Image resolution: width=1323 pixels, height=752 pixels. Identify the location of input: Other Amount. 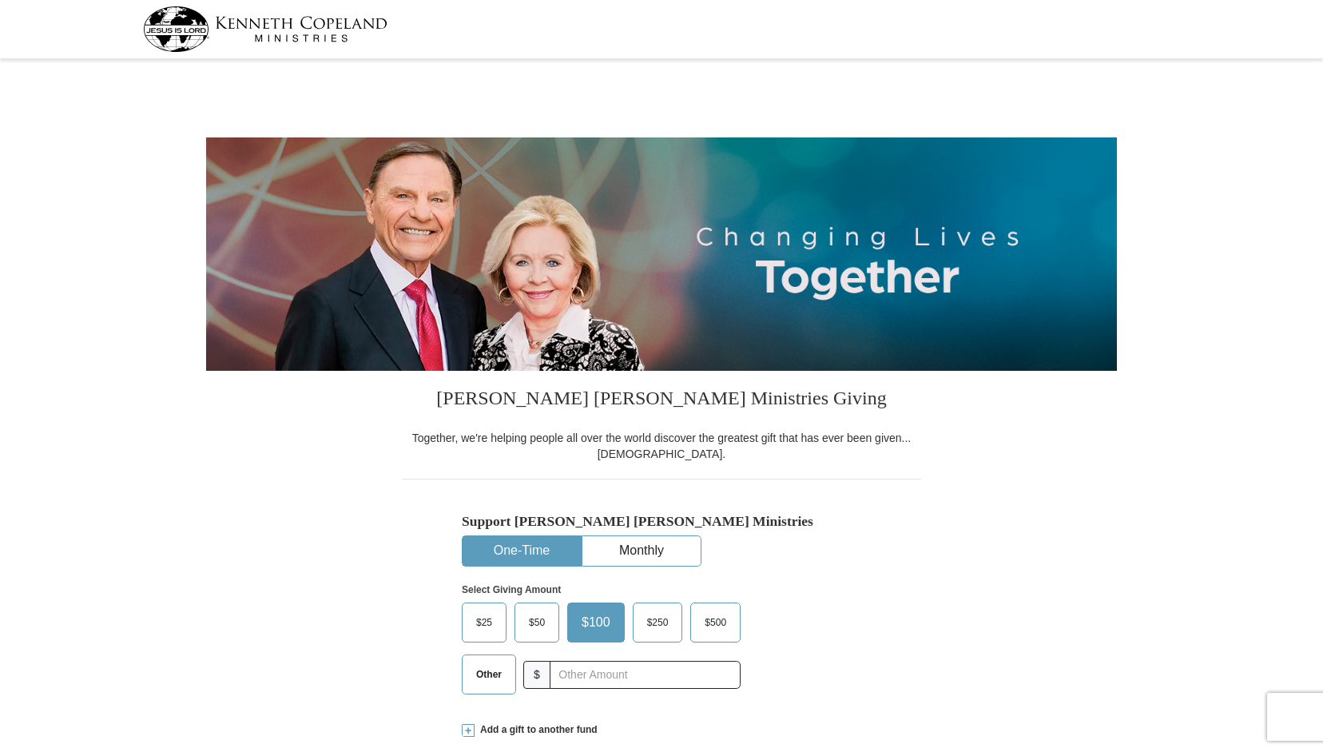
(645, 675).